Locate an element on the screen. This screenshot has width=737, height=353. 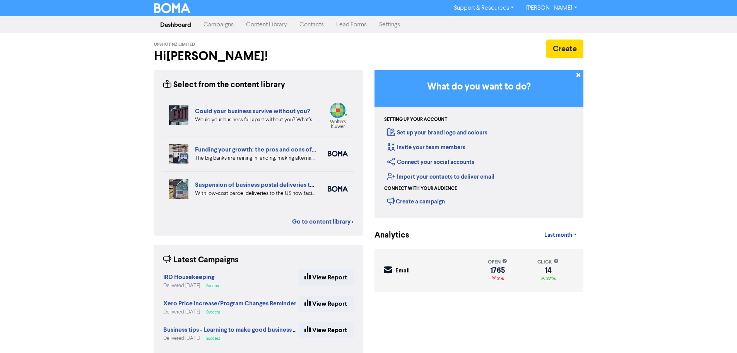
span: Last month is located at coordinates (558, 235).